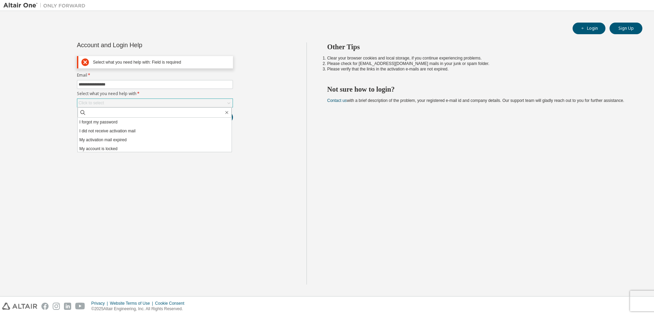 This screenshot has height=316, width=654. What do you see at coordinates (479, 89) in the screenshot?
I see `h2: Not sure how to login?` at bounding box center [479, 89].